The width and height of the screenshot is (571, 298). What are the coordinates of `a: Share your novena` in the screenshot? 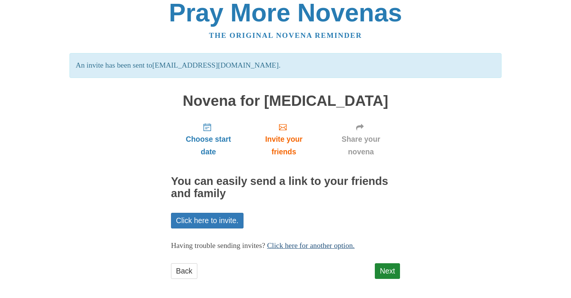 It's located at (361, 139).